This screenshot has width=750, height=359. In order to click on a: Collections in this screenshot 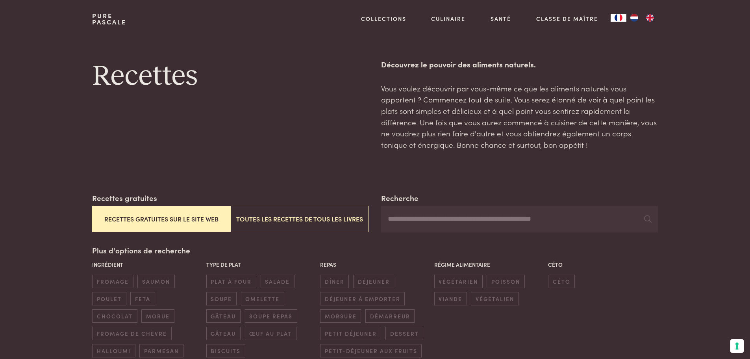, I will do `click(383, 18)`.